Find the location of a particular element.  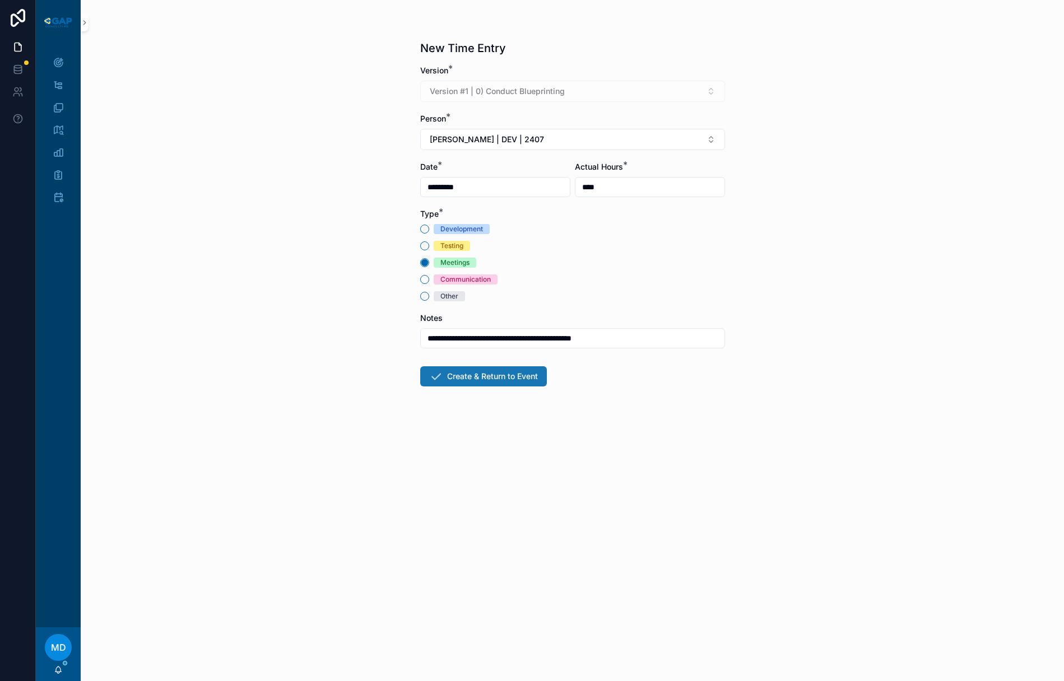

img: App logo is located at coordinates (58, 22).